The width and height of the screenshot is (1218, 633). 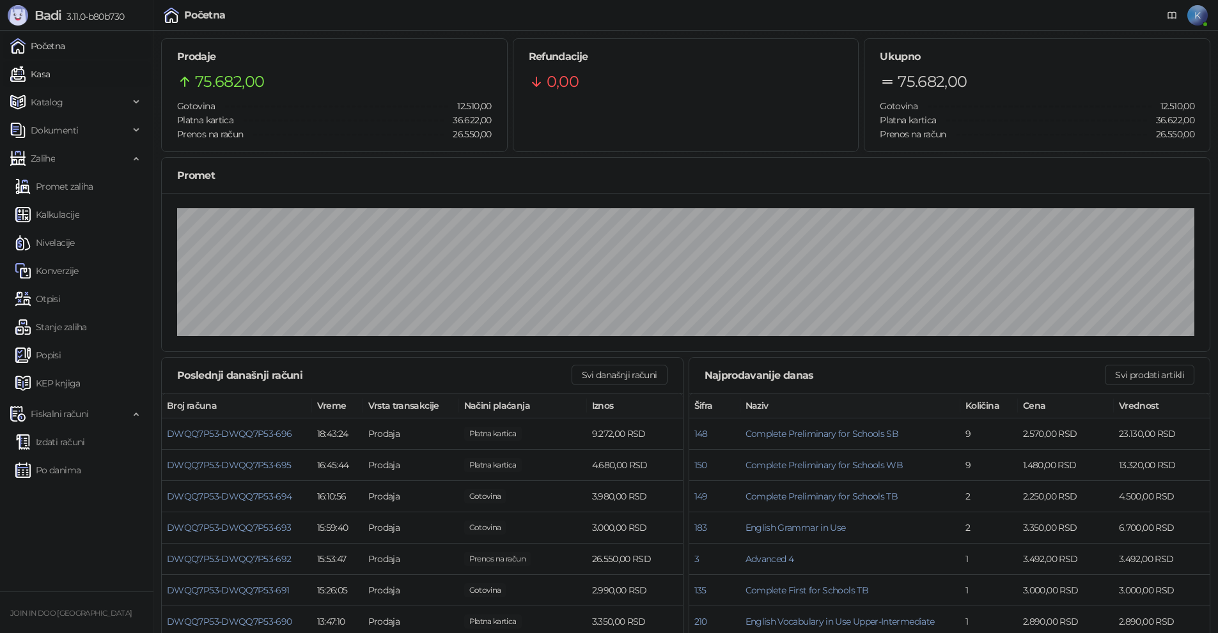 What do you see at coordinates (229, 622) in the screenshot?
I see `span: DWQQ7P53-DWQQ7P53-690` at bounding box center [229, 622].